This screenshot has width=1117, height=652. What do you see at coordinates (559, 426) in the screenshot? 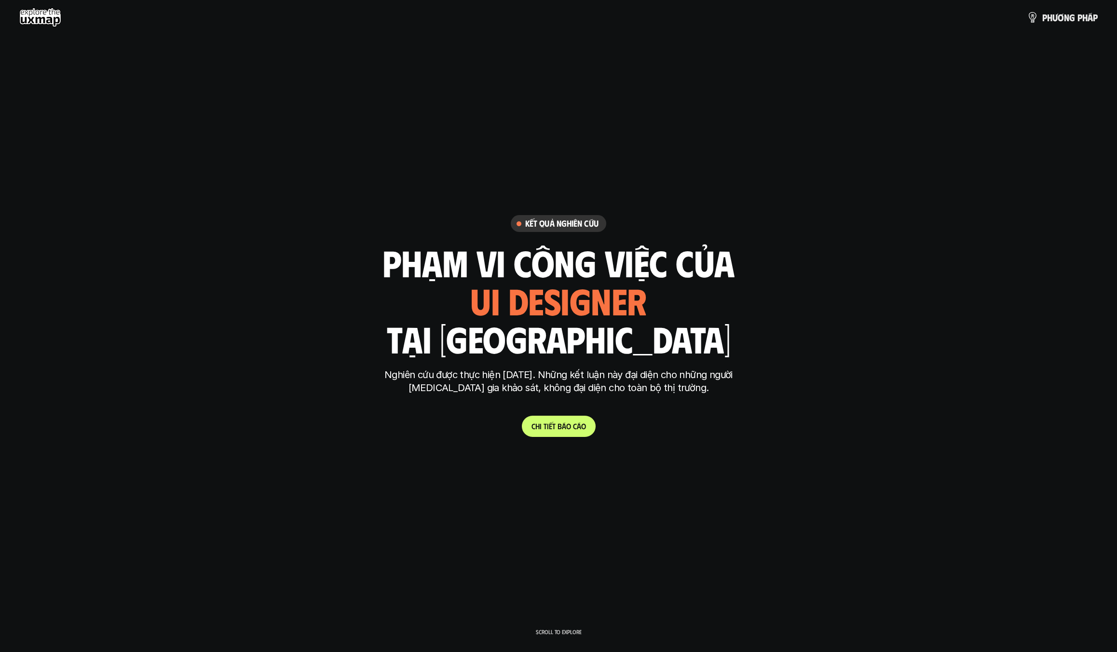
I see `span: b` at bounding box center [559, 426].